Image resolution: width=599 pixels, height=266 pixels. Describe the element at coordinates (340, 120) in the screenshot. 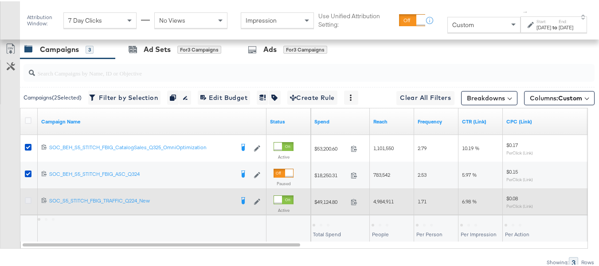

I see `a: The total amount spent to date.` at that location.